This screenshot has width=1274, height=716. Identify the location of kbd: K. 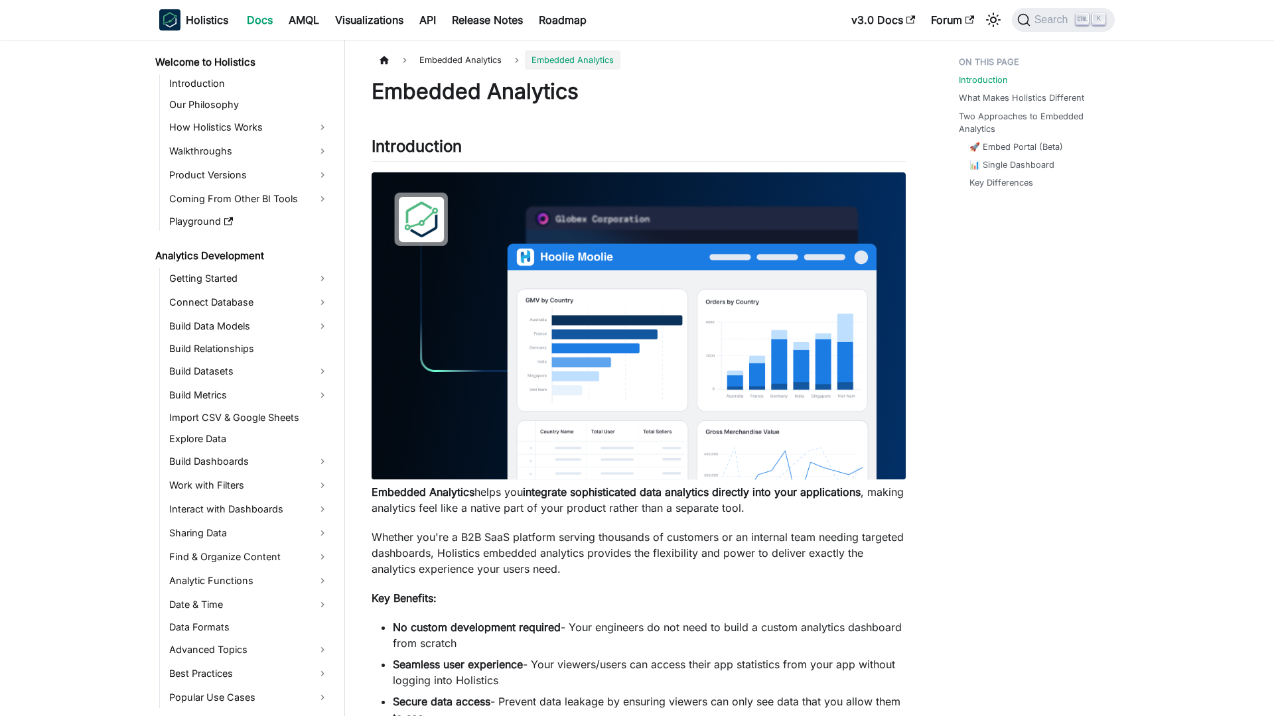
(1098, 19).